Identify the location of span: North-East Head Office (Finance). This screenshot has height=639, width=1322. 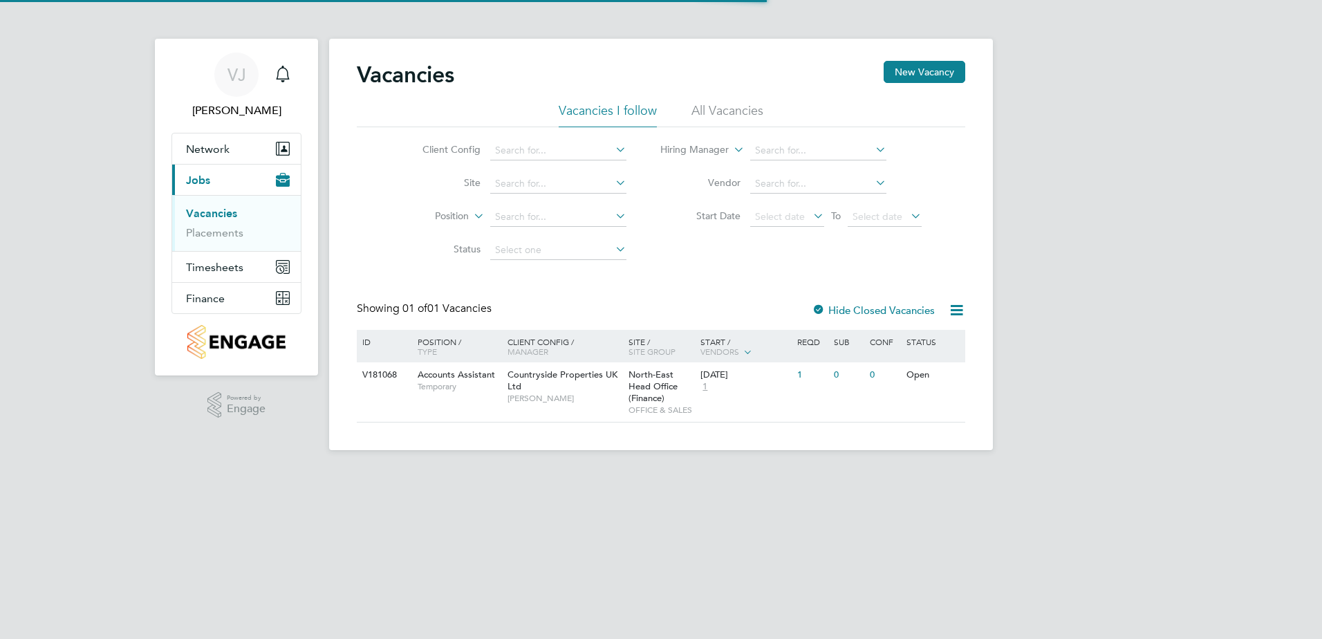
(653, 386).